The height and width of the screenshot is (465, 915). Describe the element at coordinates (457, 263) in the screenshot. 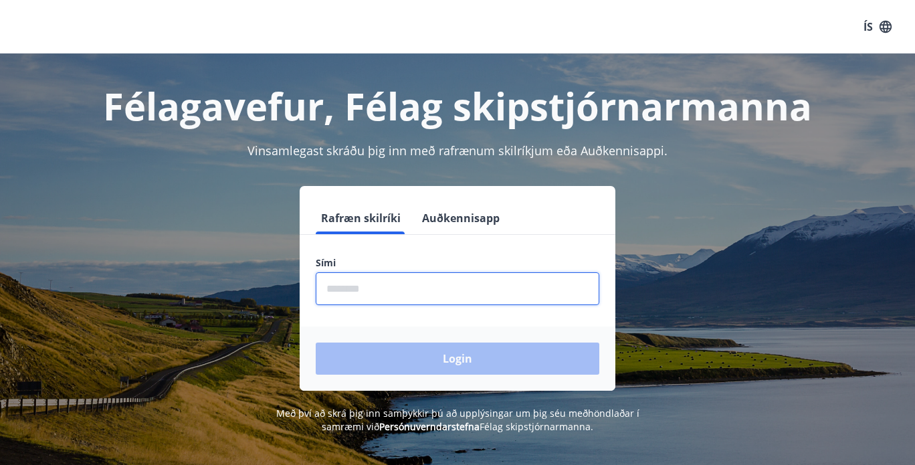

I see `label: Sími` at that location.